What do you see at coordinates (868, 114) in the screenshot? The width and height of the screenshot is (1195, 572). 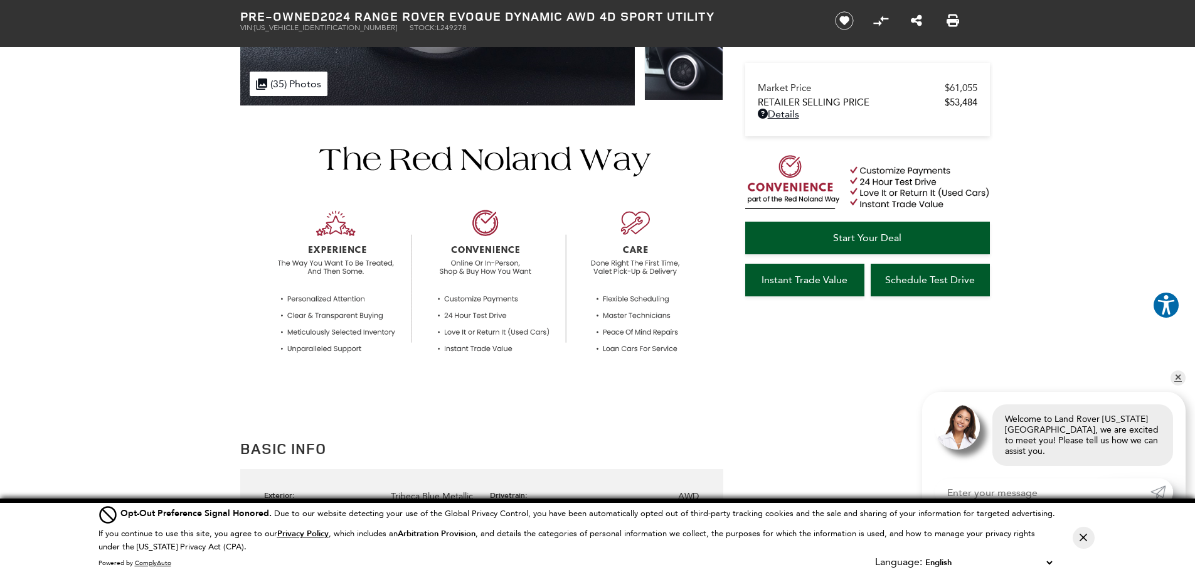 I see `a: Details` at bounding box center [868, 114].